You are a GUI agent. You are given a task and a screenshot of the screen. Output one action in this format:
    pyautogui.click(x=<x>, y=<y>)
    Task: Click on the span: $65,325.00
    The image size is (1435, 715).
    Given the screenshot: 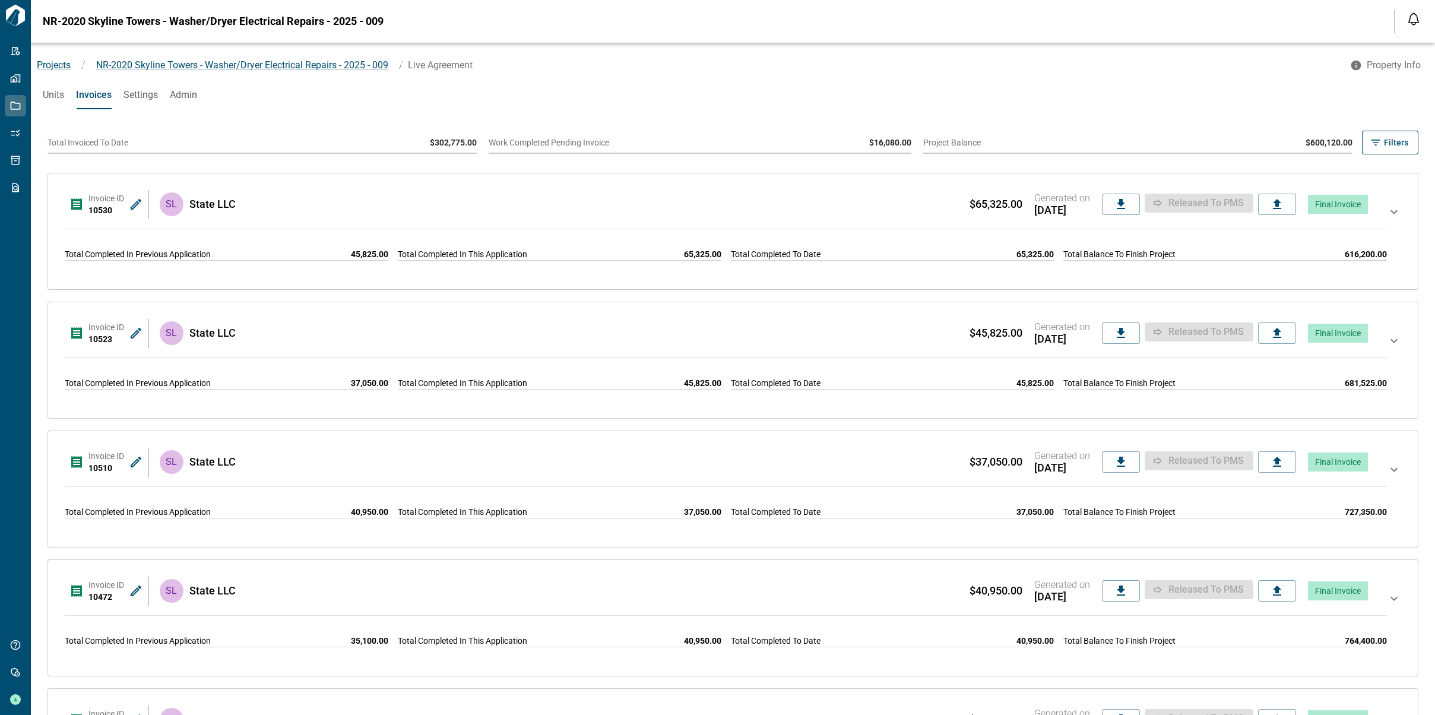 What is the action you would take?
    pyautogui.click(x=996, y=204)
    